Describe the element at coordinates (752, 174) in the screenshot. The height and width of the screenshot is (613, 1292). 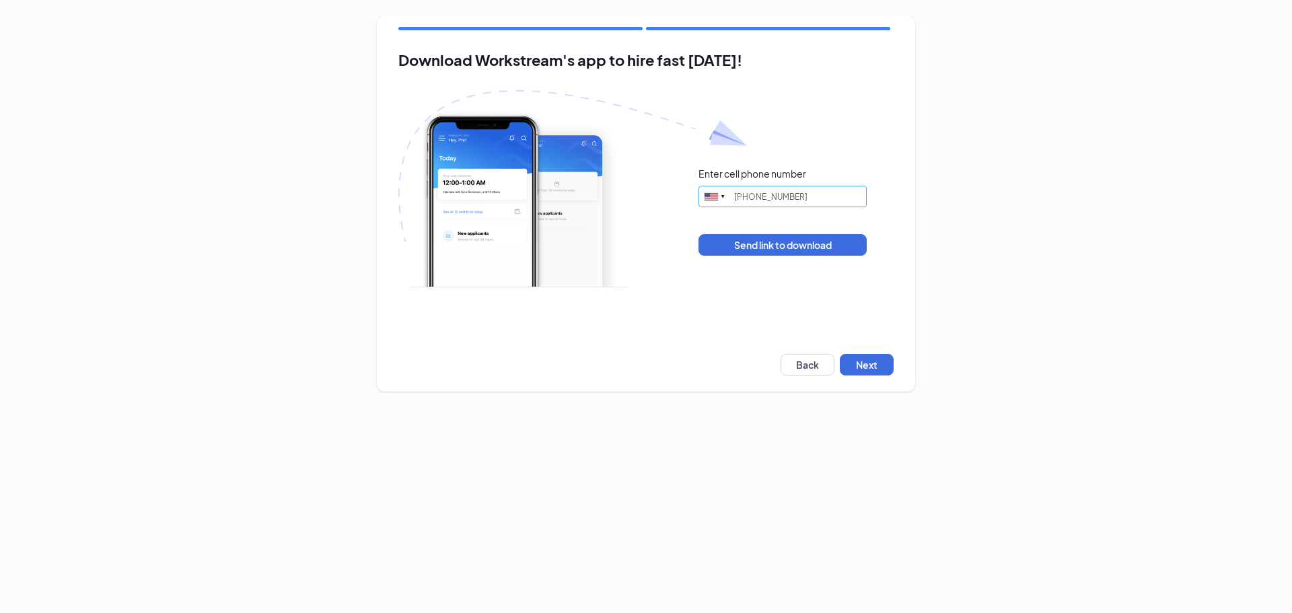
I see `div: Enter cell phone number` at that location.